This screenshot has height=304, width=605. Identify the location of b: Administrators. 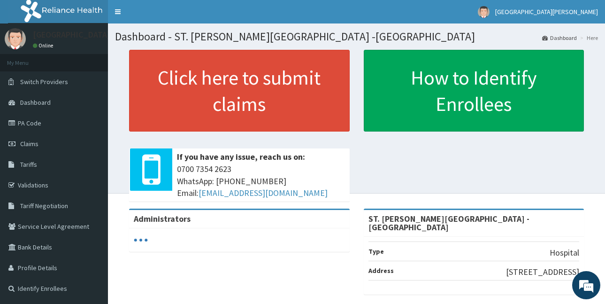
(162, 218).